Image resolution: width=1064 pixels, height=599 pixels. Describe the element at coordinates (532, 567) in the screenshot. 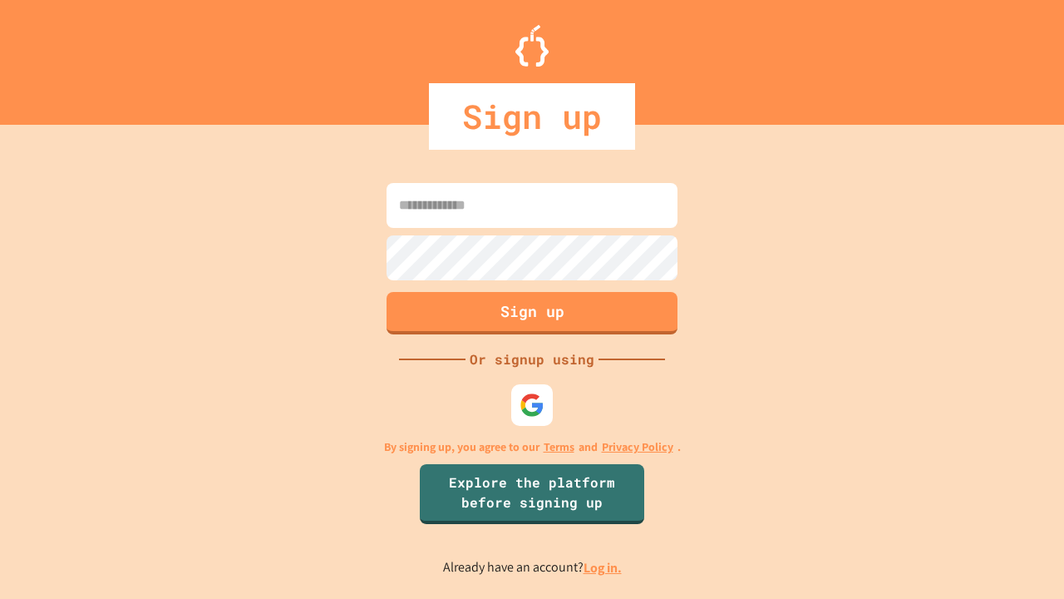

I see `p: Already have an account?` at that location.